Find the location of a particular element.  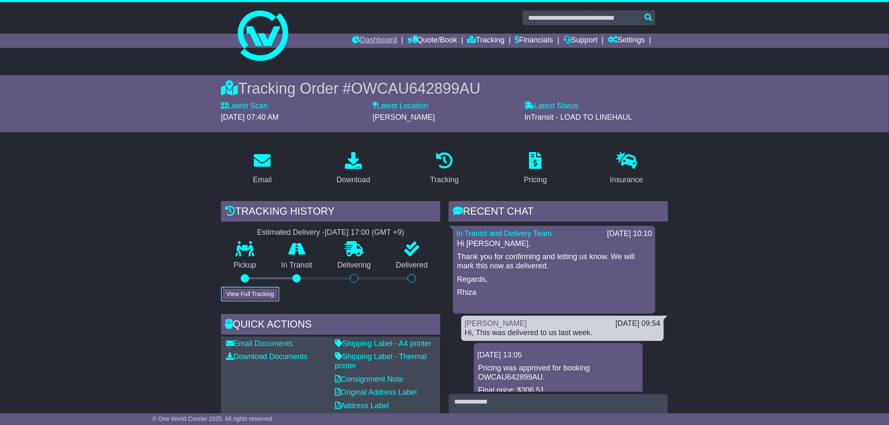

p: Rhiza is located at coordinates (554, 293).